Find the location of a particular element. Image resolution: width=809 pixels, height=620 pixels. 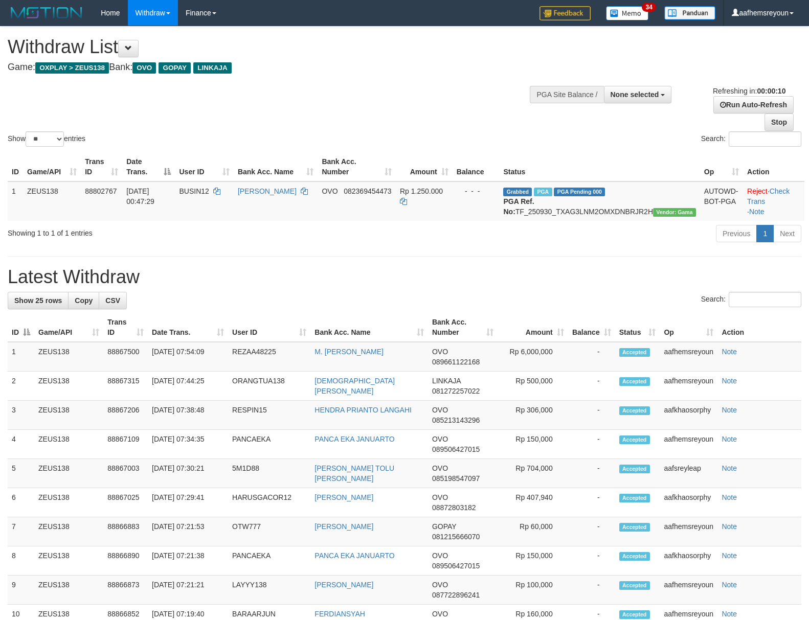

b: PGA Ref. No: is located at coordinates (518, 207).